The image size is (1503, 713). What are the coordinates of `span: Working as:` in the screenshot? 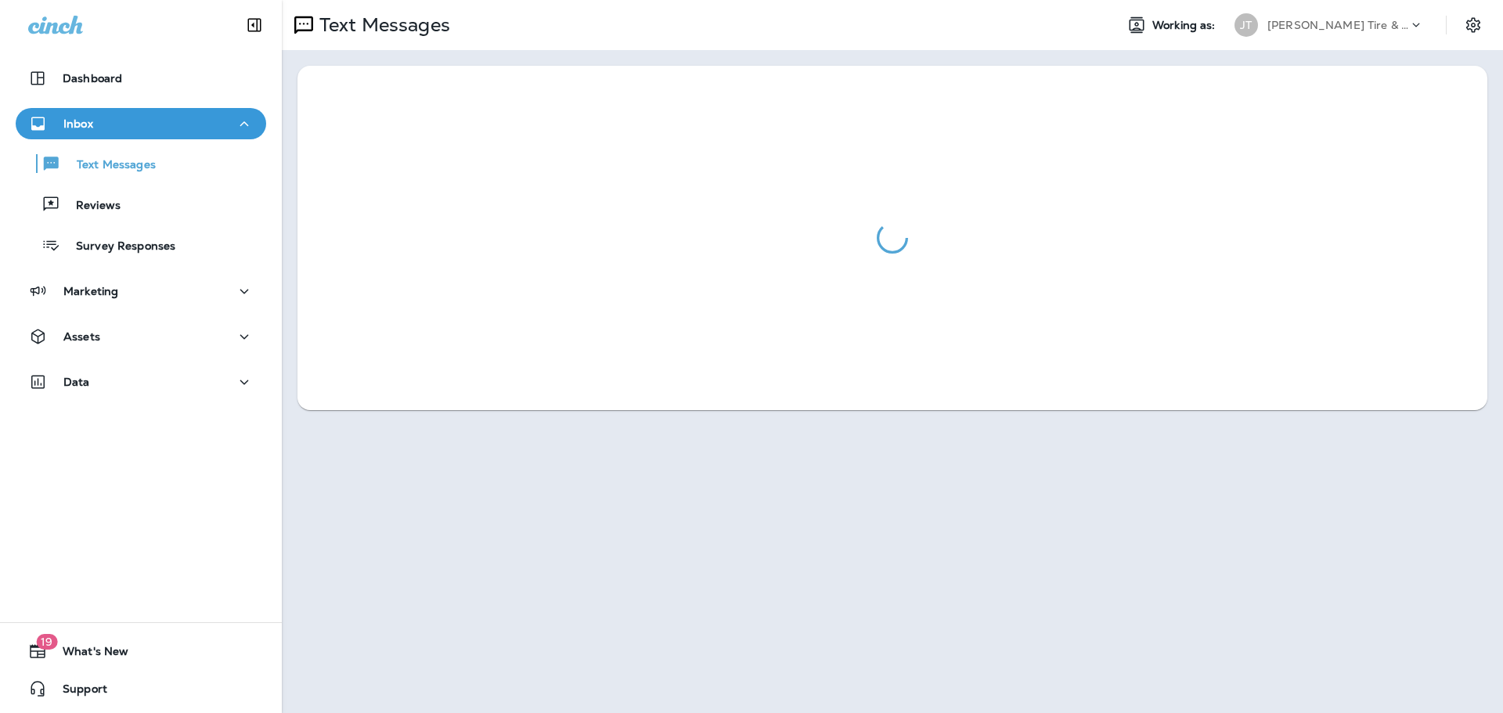 It's located at (1185, 25).